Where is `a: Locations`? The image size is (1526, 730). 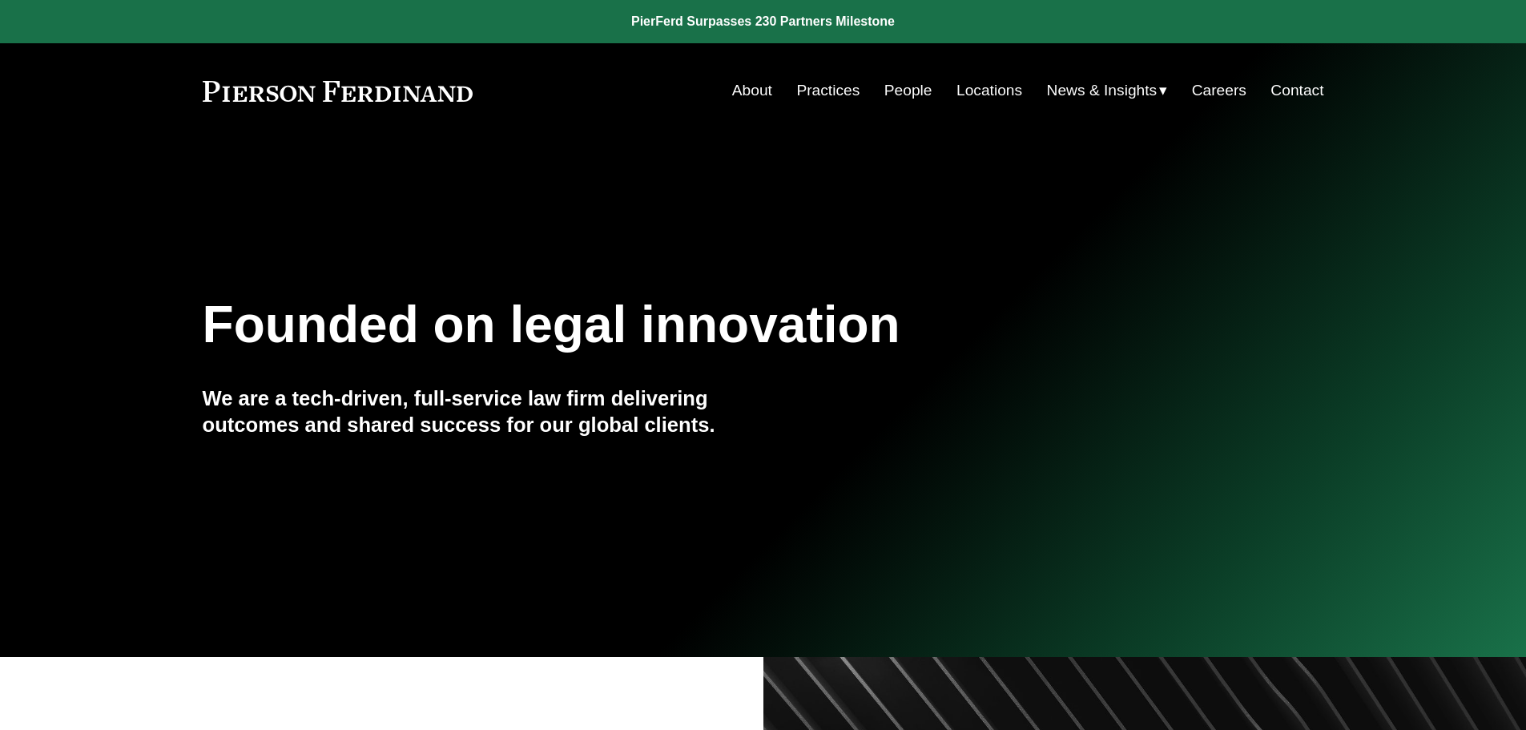
a: Locations is located at coordinates (989, 91).